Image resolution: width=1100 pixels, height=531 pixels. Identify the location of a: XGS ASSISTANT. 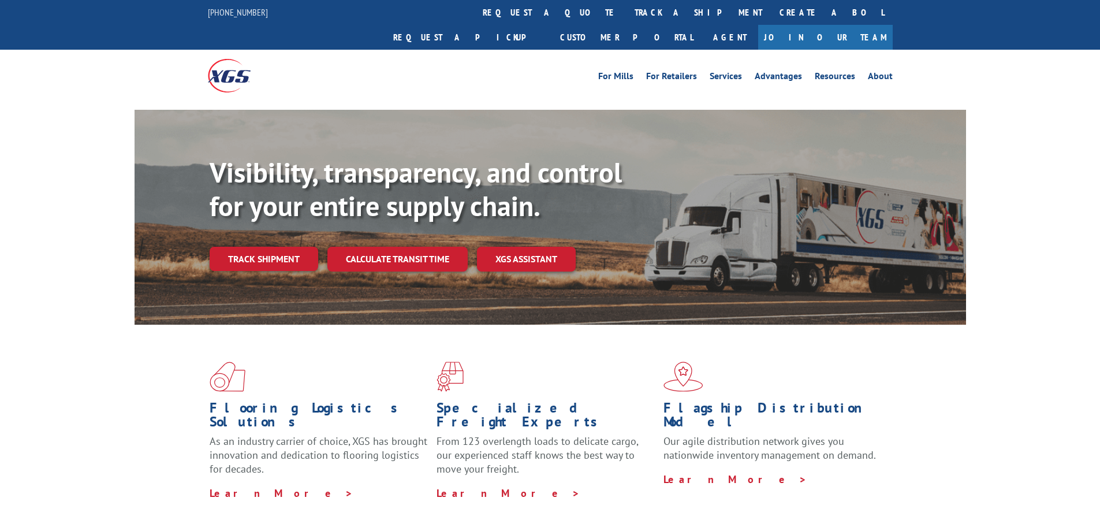
(526, 259).